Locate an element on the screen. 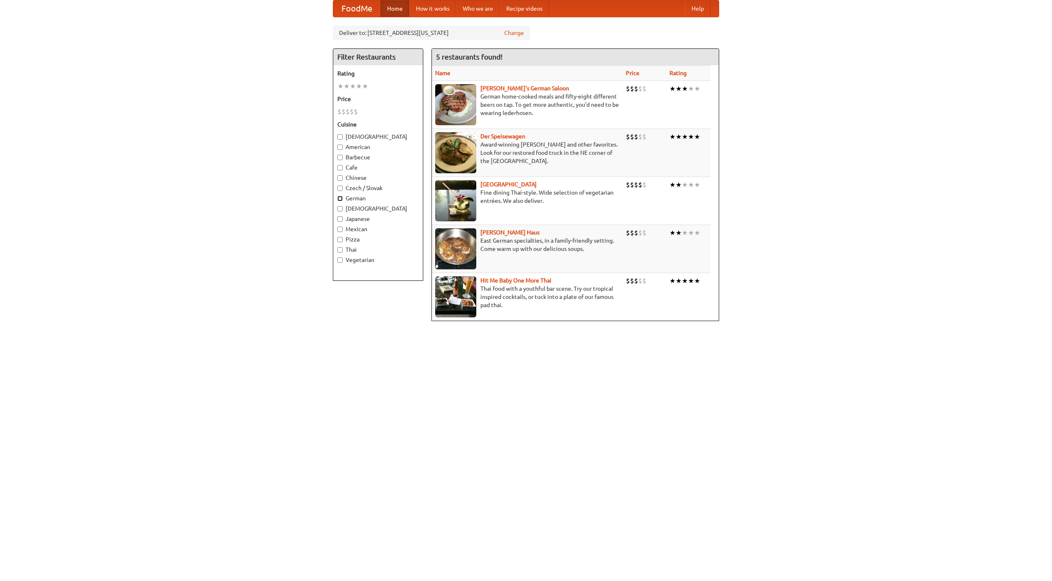 This screenshot has height=581, width=1052. input: Chinese is located at coordinates (340, 178).